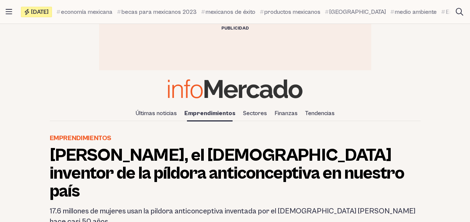 The image size is (470, 222). I want to click on a: Finanzas, so click(286, 113).